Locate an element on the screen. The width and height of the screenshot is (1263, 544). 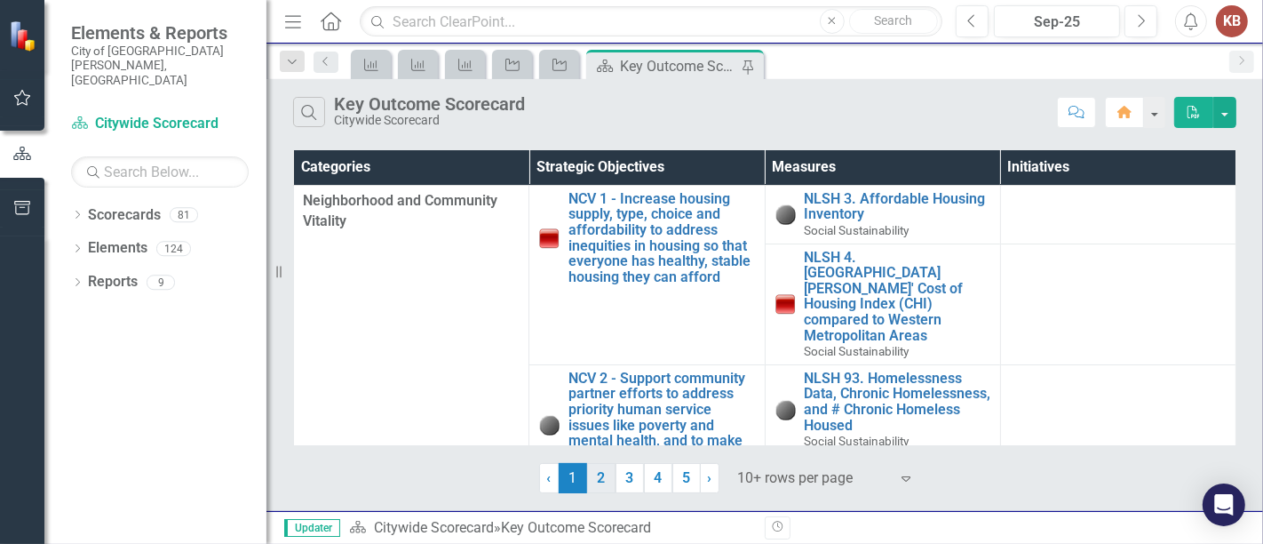
div: Open Intercom Messenger is located at coordinates (1224, 505).